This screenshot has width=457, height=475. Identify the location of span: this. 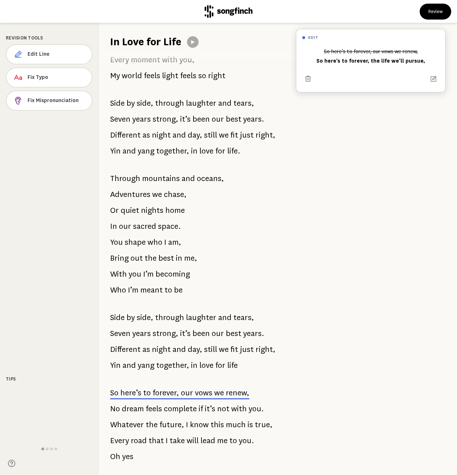
(217, 425).